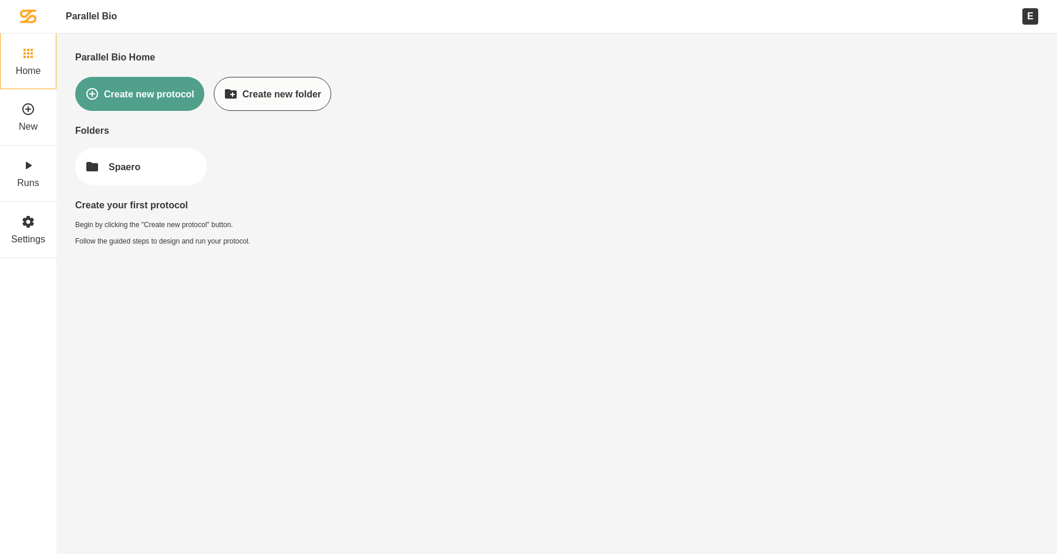 Image resolution: width=1057 pixels, height=554 pixels. What do you see at coordinates (28, 126) in the screenshot?
I see `label: New` at bounding box center [28, 126].